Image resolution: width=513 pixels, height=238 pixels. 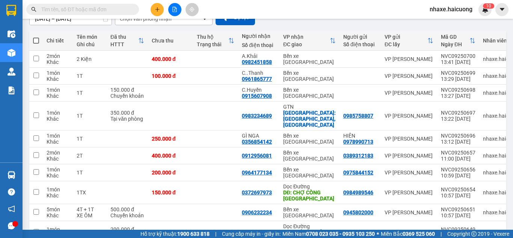 What do you see at coordinates (458, 189) in the screenshot?
I see `div: NVC09250654` at bounding box center [458, 189].